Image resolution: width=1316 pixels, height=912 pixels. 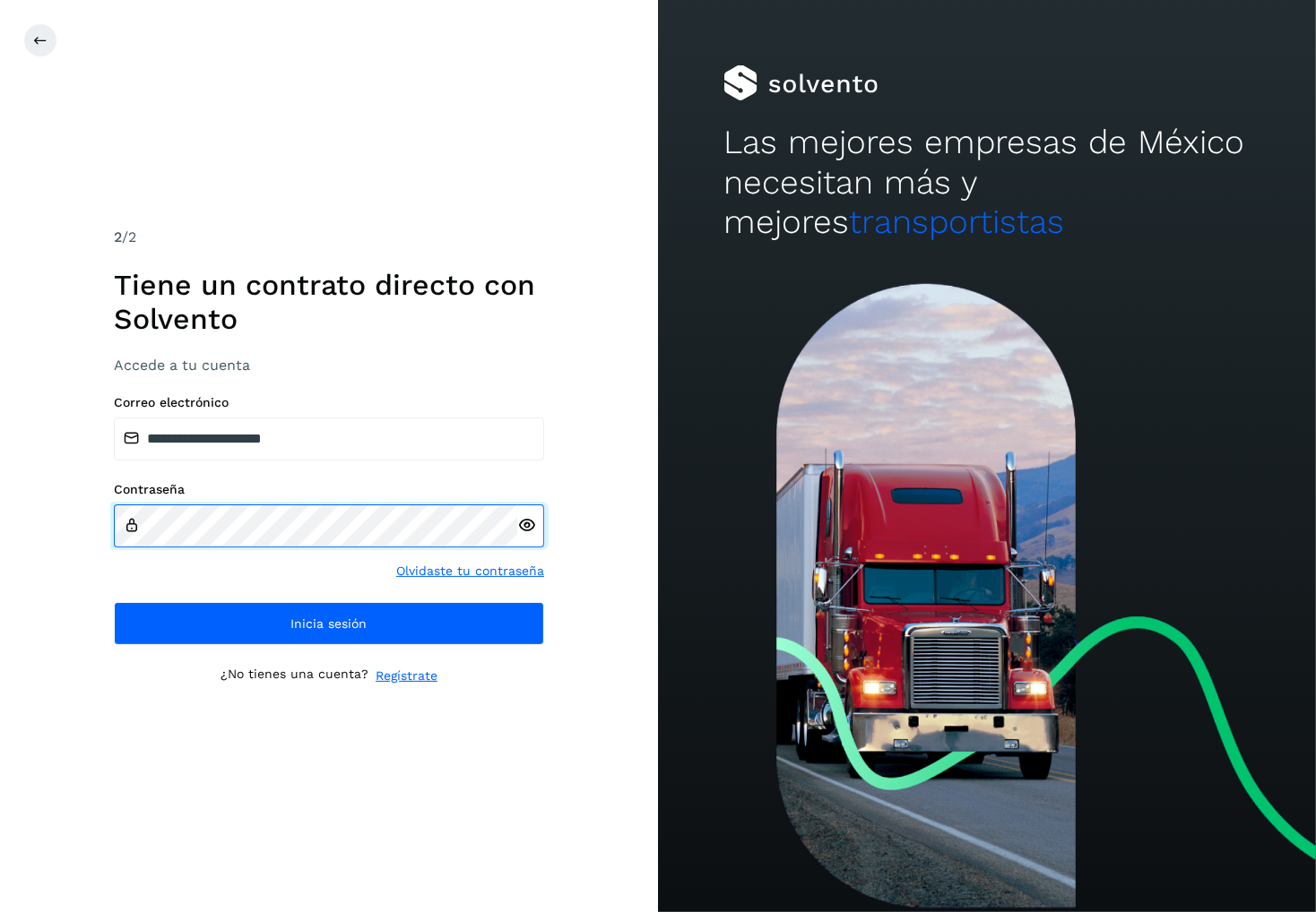 I want to click on h3: Accede a tu cuenta, so click(x=329, y=365).